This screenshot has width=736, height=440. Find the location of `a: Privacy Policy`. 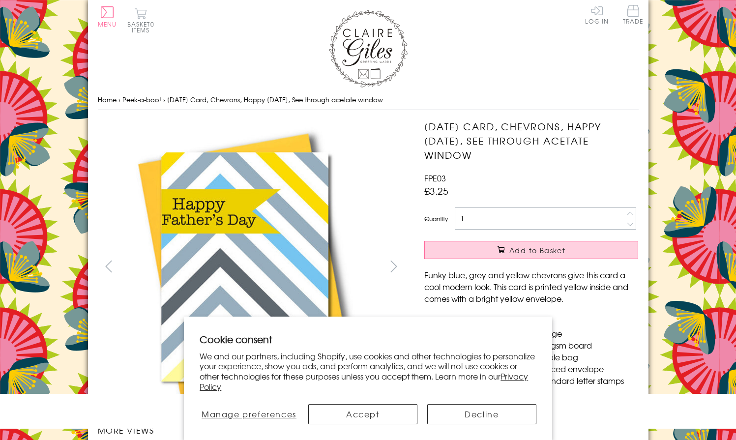

a: Privacy Policy is located at coordinates (364, 381).